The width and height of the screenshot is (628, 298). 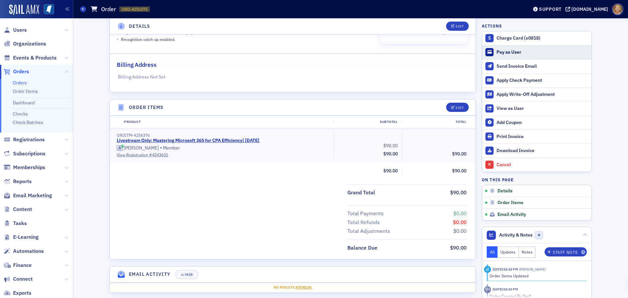 I want to click on a: Download Invoice, so click(x=536, y=150).